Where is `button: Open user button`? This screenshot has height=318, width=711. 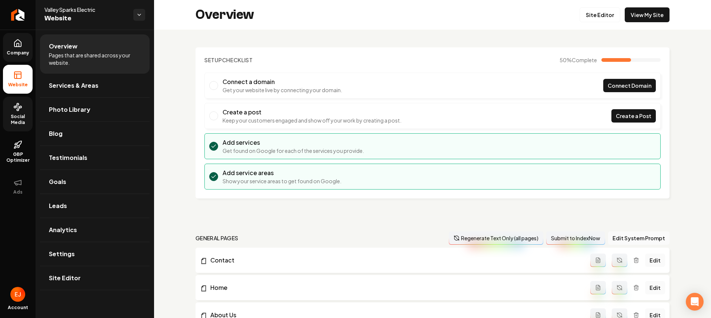
button: Open user button is located at coordinates (18, 294).